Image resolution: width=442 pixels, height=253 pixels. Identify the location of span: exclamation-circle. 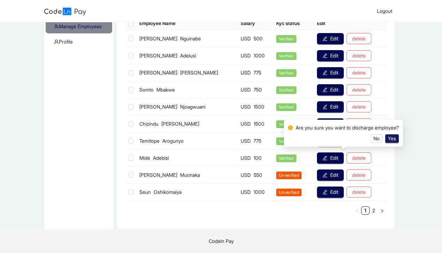
(290, 127).